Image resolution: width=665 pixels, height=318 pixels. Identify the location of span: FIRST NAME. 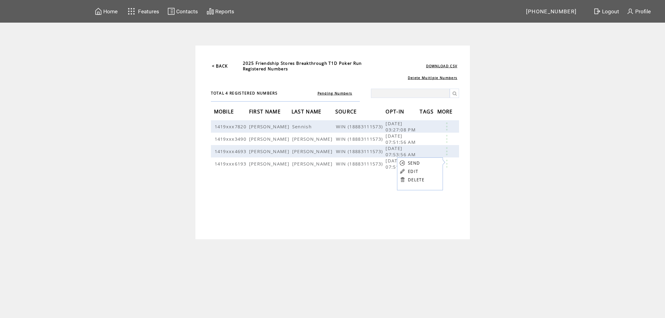
(266, 112).